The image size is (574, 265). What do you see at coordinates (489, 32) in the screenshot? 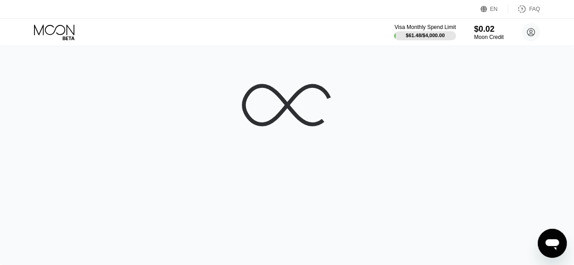
I see `div: $0.02Moon Credit` at bounding box center [489, 32].